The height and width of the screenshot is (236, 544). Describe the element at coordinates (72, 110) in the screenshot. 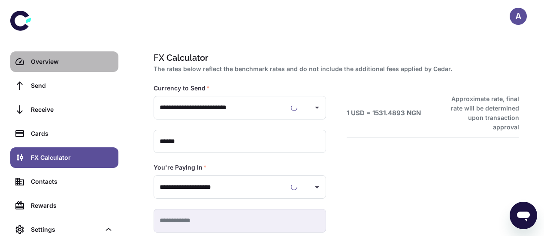

I see `div: Receive` at that location.